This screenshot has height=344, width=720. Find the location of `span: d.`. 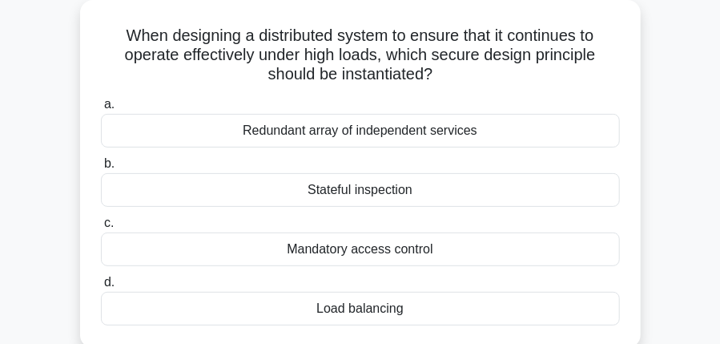

span: d. is located at coordinates (109, 281).